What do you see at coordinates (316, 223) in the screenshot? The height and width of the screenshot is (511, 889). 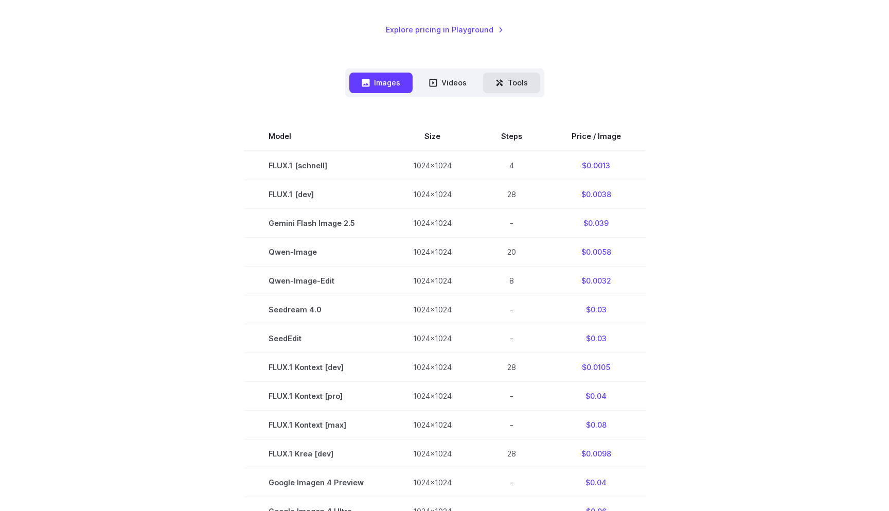 I see `span: Gemini Flash Image 2.5` at bounding box center [316, 223].